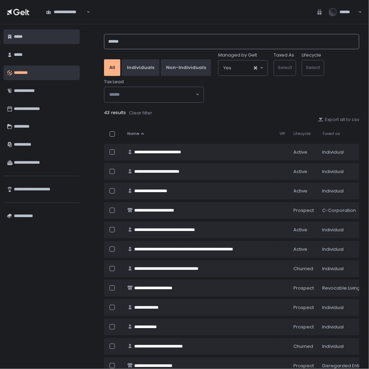 This screenshot has height=369, width=369. Describe the element at coordinates (112, 68) in the screenshot. I see `div: All` at that location.